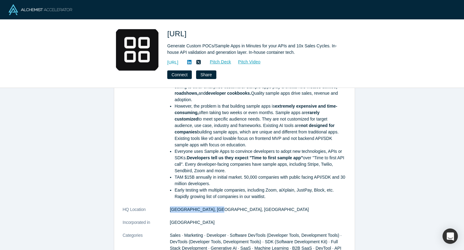 The image size is (464, 250). What do you see at coordinates (253, 49) in the screenshot?
I see `div: Generate Custom POCs/Sample Apps in Minutes for your APIs and 10x Sales Cycles. In-house API vali...` at bounding box center [253, 49].